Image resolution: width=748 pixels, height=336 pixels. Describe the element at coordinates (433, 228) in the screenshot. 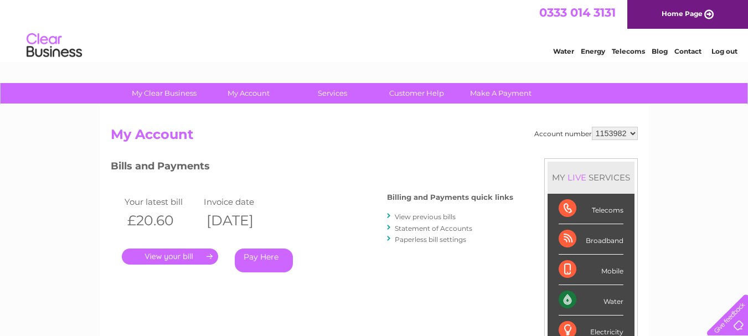

I see `a: Statement of Accounts` at that location.